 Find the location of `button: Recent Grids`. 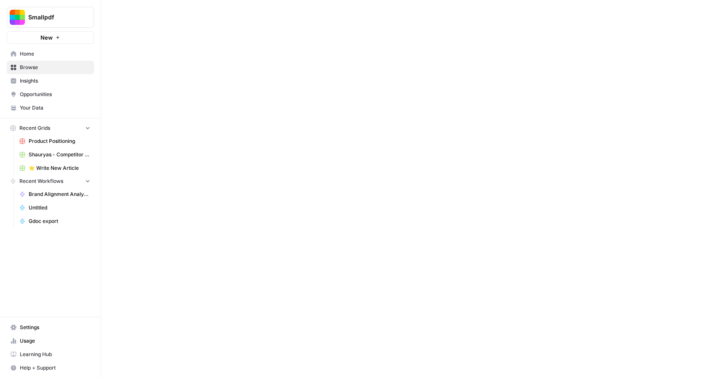

button: Recent Grids is located at coordinates (50, 128).